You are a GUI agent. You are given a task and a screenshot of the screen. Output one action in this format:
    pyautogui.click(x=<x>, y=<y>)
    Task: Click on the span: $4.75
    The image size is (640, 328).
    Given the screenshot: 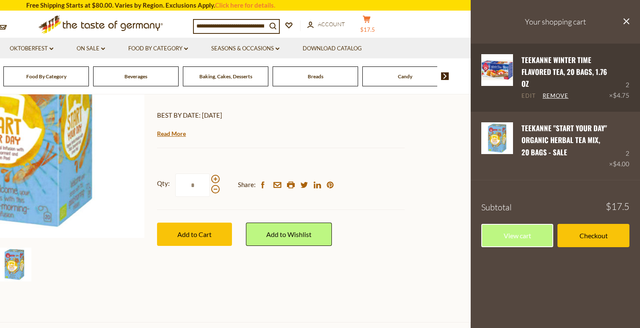 What is the action you would take?
    pyautogui.click(x=621, y=95)
    